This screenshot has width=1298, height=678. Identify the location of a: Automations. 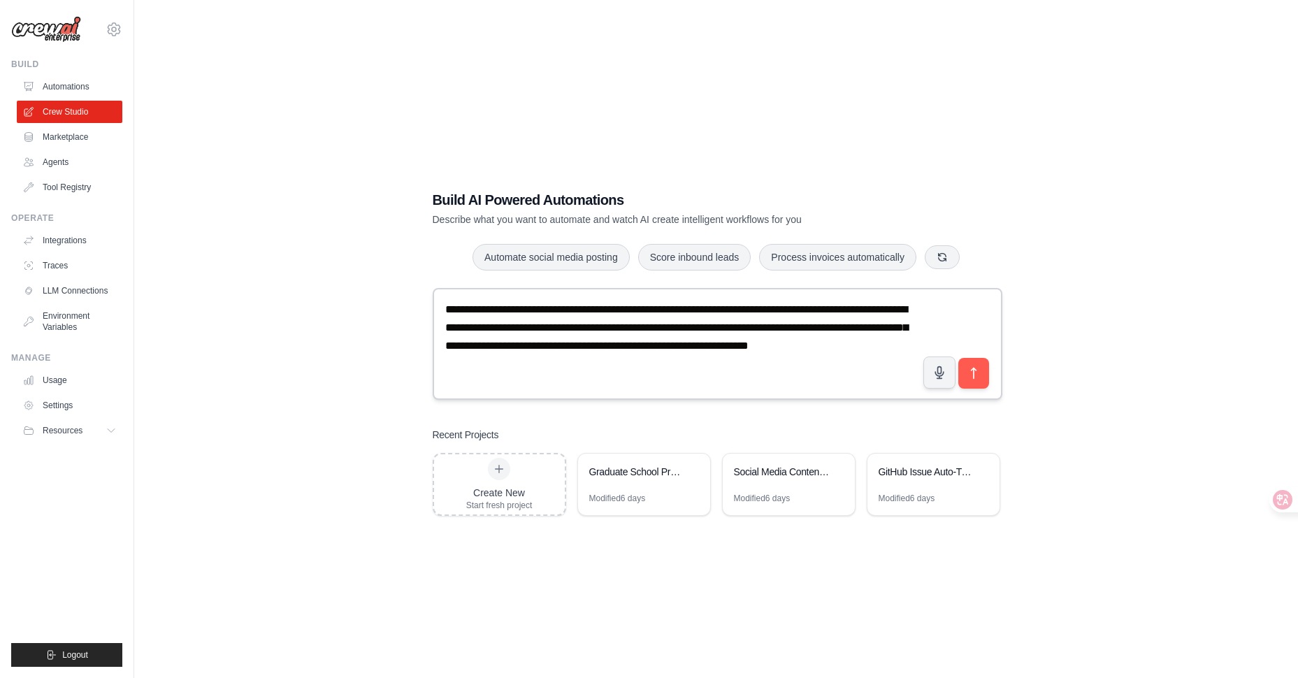
(69, 87).